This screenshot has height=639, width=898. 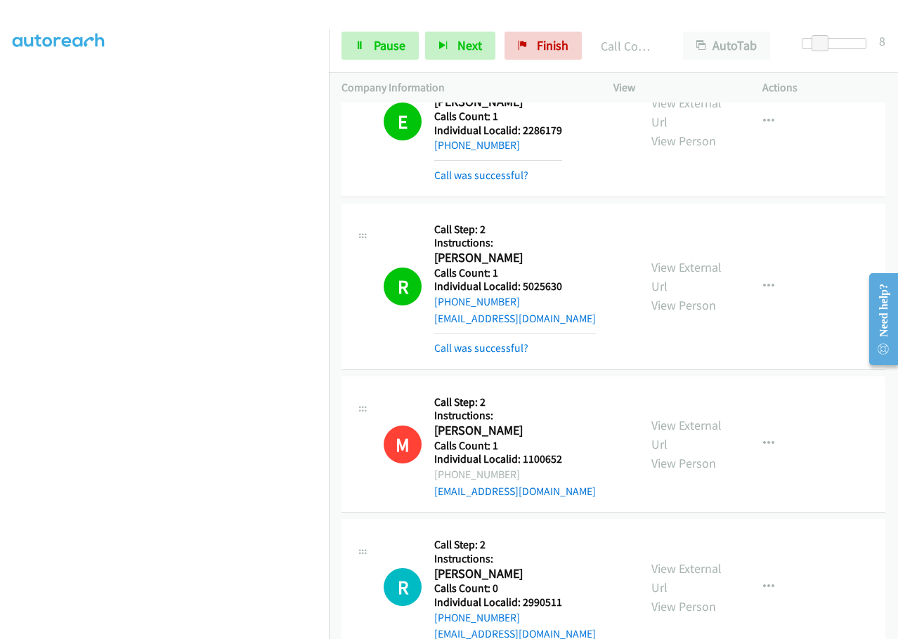 What do you see at coordinates (403, 122) in the screenshot?
I see `h1: E` at bounding box center [403, 122].